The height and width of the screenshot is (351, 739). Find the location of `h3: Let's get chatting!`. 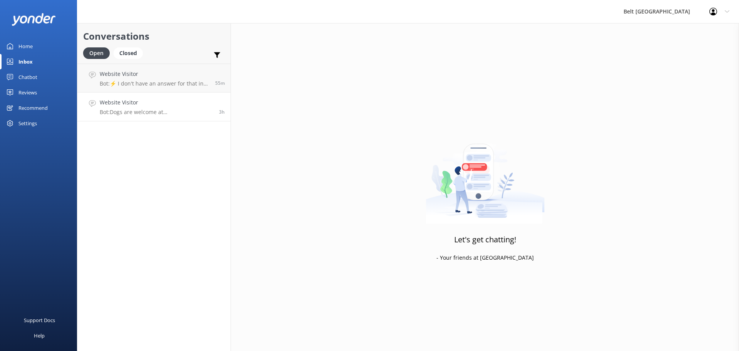

h3: Let's get chatting! is located at coordinates (485, 239).